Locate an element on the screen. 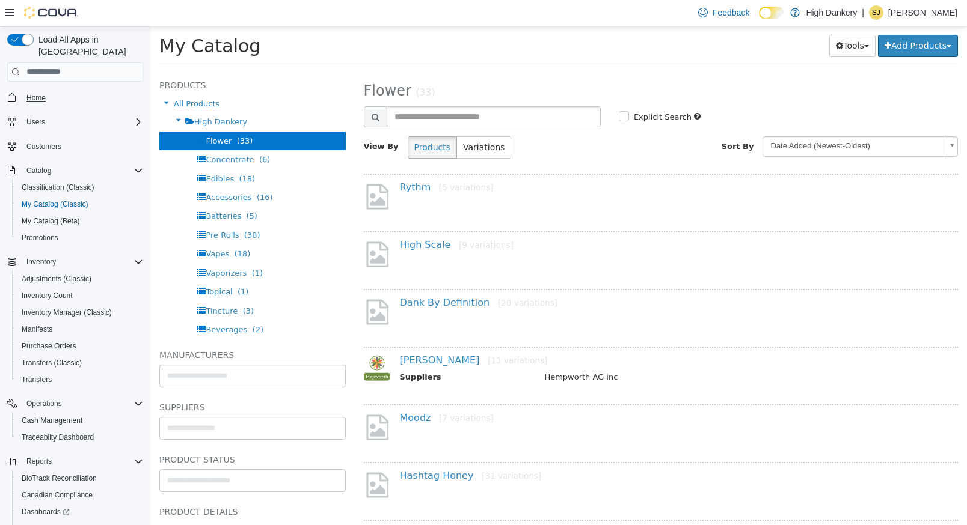 The width and height of the screenshot is (967, 525). button: Inventory is located at coordinates (75, 262).